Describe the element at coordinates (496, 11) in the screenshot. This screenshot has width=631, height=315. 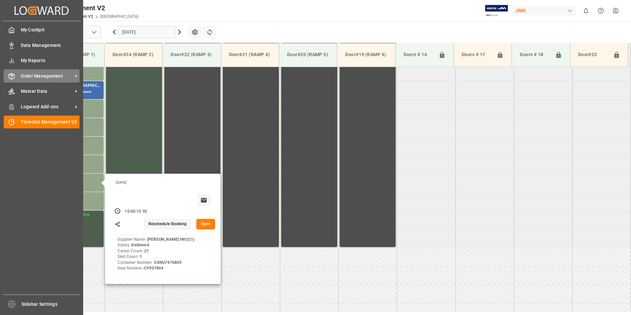
I see `img: Exertis%20JAM%20-%20Email%20Logo.jpg_1722504956.jpg` at that location.